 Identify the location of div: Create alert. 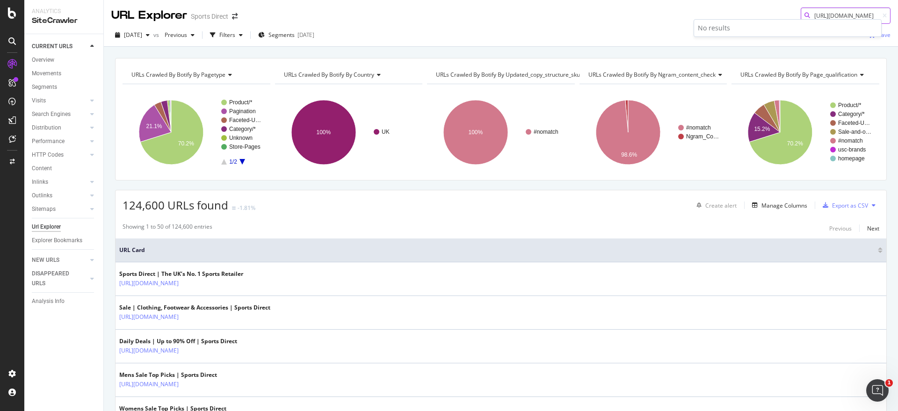
(721, 205).